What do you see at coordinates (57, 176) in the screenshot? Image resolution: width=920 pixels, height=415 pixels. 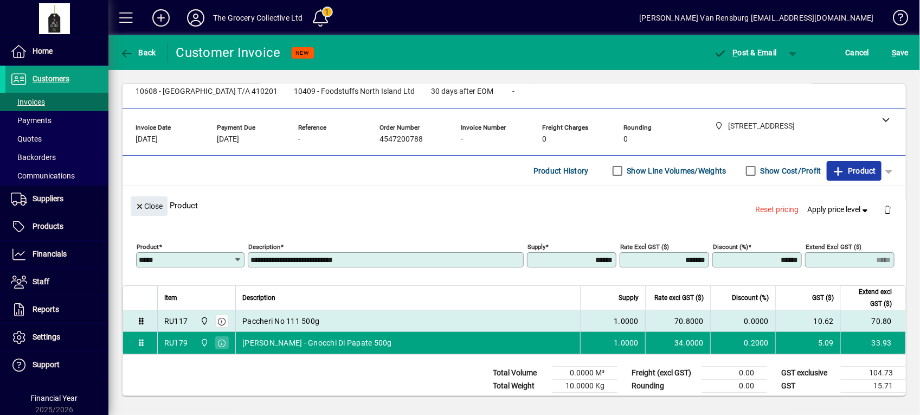 I see `a: Communications` at bounding box center [57, 176].